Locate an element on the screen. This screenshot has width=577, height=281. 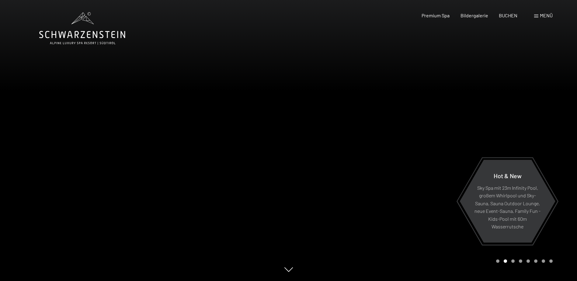
div: Carousel Page 7 is located at coordinates (543, 261).